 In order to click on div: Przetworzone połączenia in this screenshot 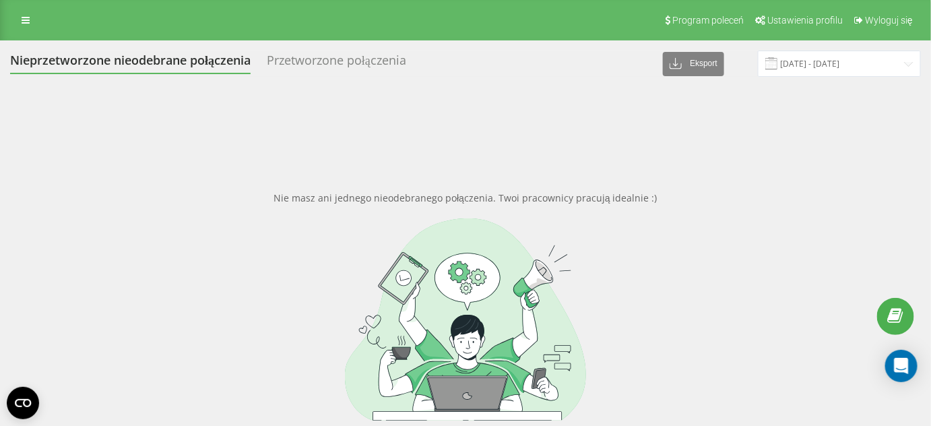, I will do `click(336, 63)`.